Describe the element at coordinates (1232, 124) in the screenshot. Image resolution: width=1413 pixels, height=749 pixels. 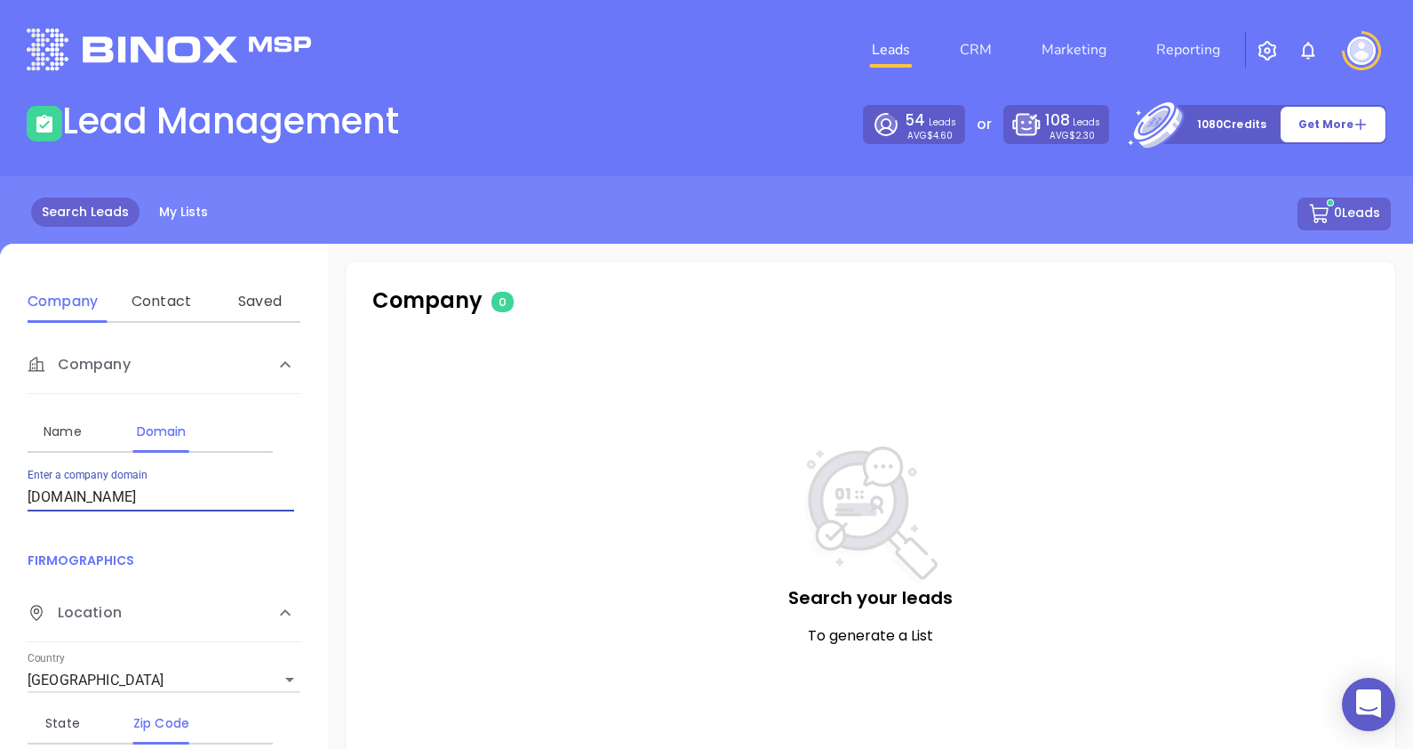
I see `p: 1080 Credits` at that location.